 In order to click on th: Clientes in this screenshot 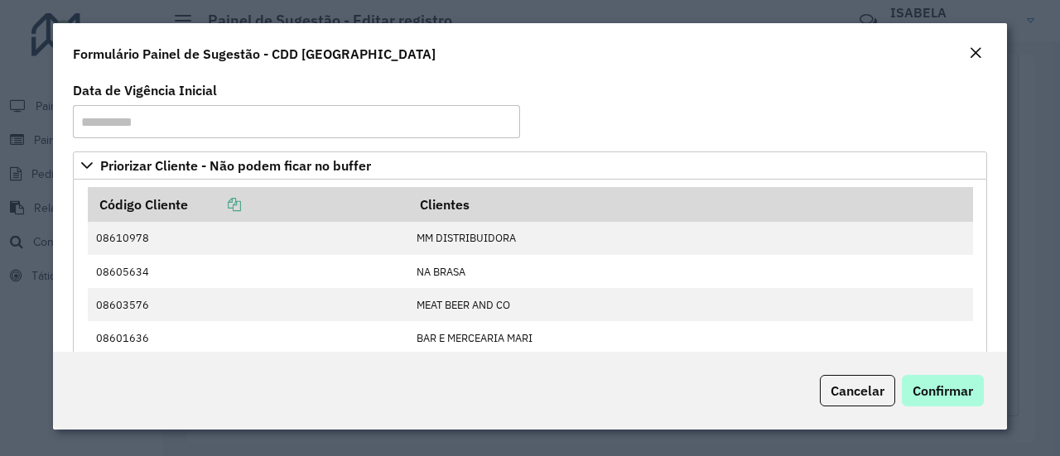, I will do `click(691, 205)`.